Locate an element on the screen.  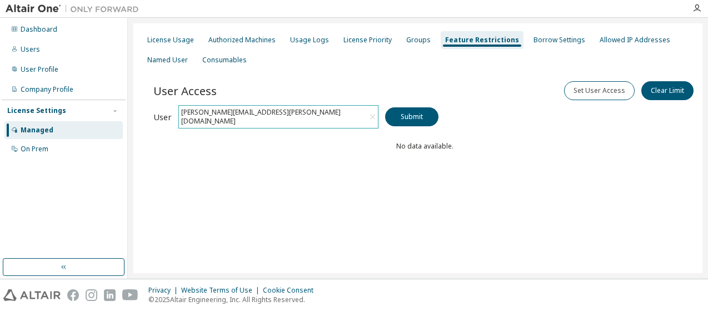
img: altair_logo.svg is located at coordinates (32, 295).